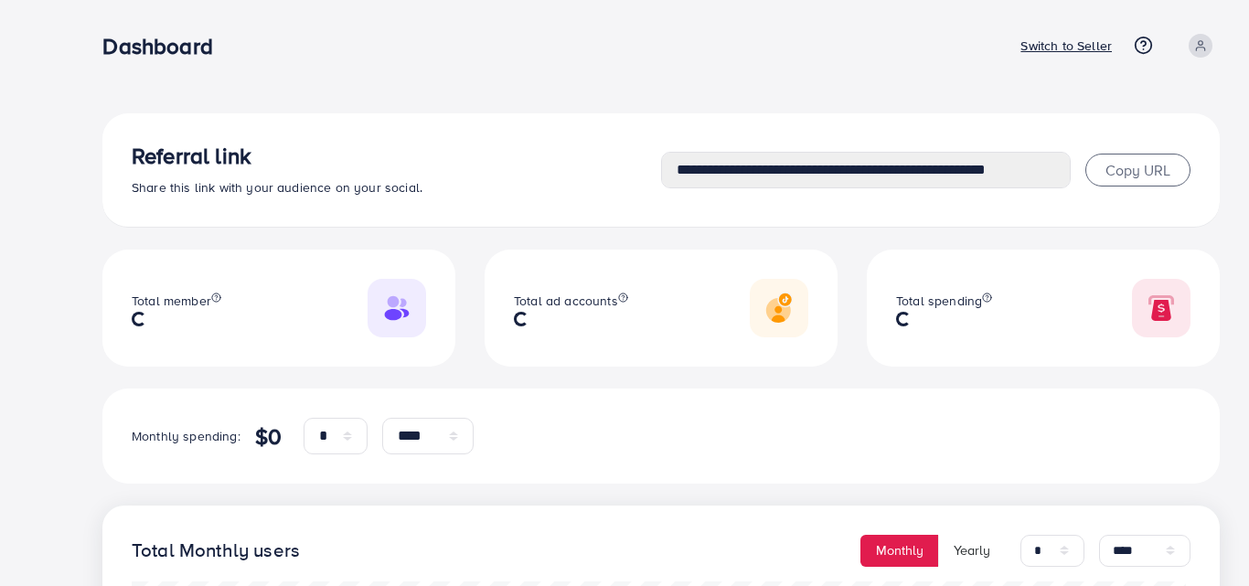  Describe the element at coordinates (165, 46) in the screenshot. I see `h3: Dashboard` at that location.